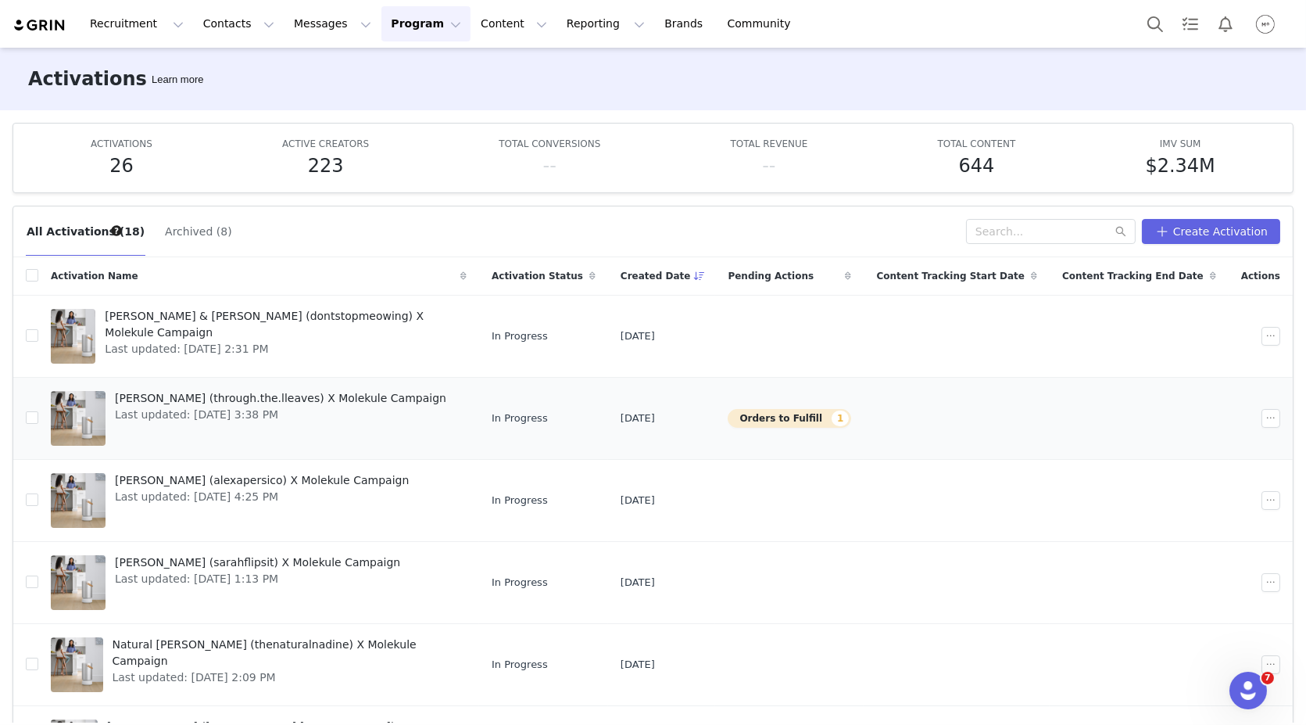 The width and height of the screenshot is (1306, 725). I want to click on span: Activation Status, so click(537, 276).